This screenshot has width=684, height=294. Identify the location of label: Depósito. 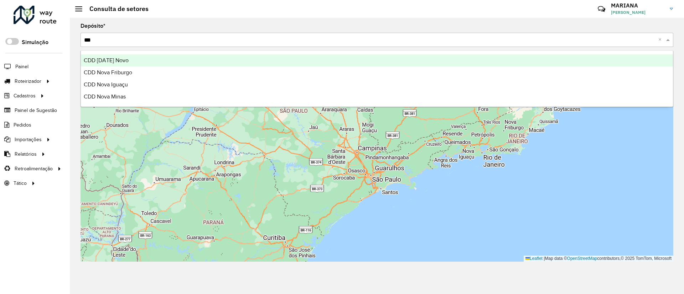
(93, 26).